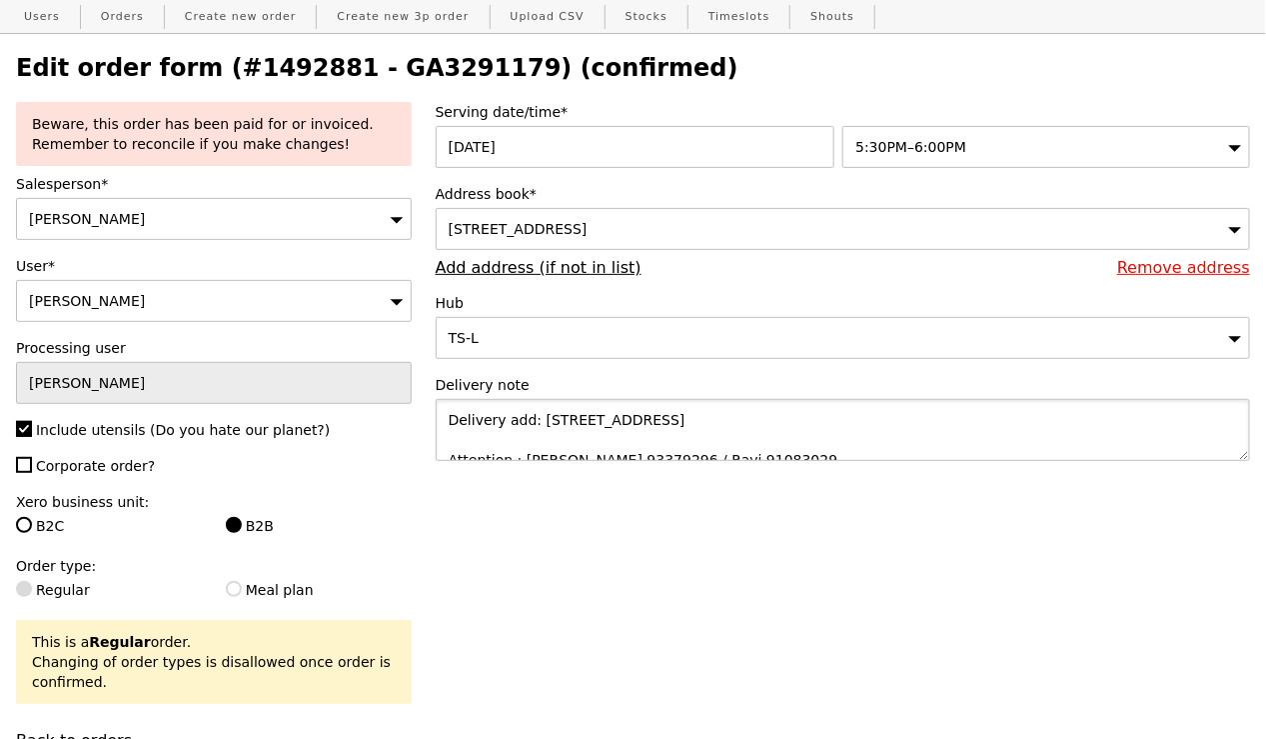  I want to click on span: 5:30PM–6:00PM, so click(911, 147).